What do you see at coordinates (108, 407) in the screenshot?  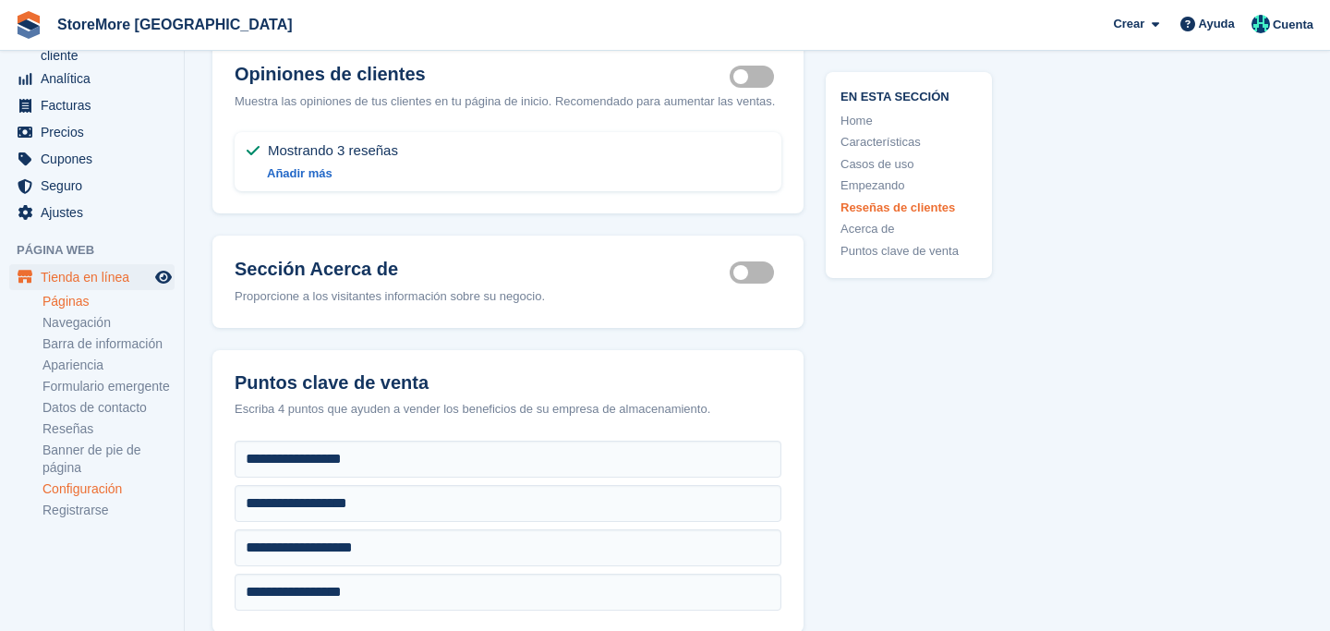 I see `a: Datos de contacto` at bounding box center [108, 407].